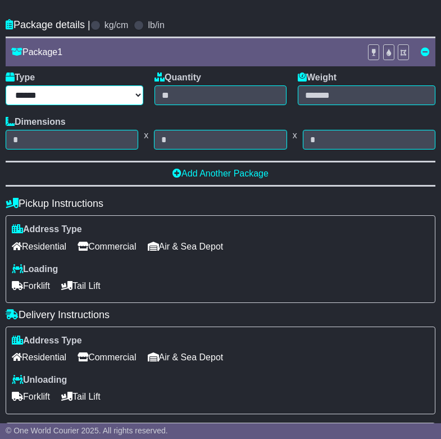  Describe the element at coordinates (86, 430) in the screenshot. I see `span: © One World Courier 2025. All rights reserved.` at that location.